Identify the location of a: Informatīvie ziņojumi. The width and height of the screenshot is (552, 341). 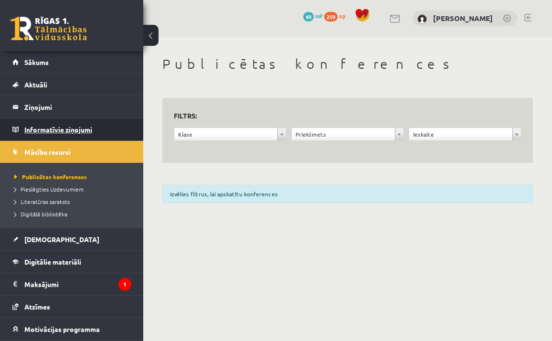
(72, 129).